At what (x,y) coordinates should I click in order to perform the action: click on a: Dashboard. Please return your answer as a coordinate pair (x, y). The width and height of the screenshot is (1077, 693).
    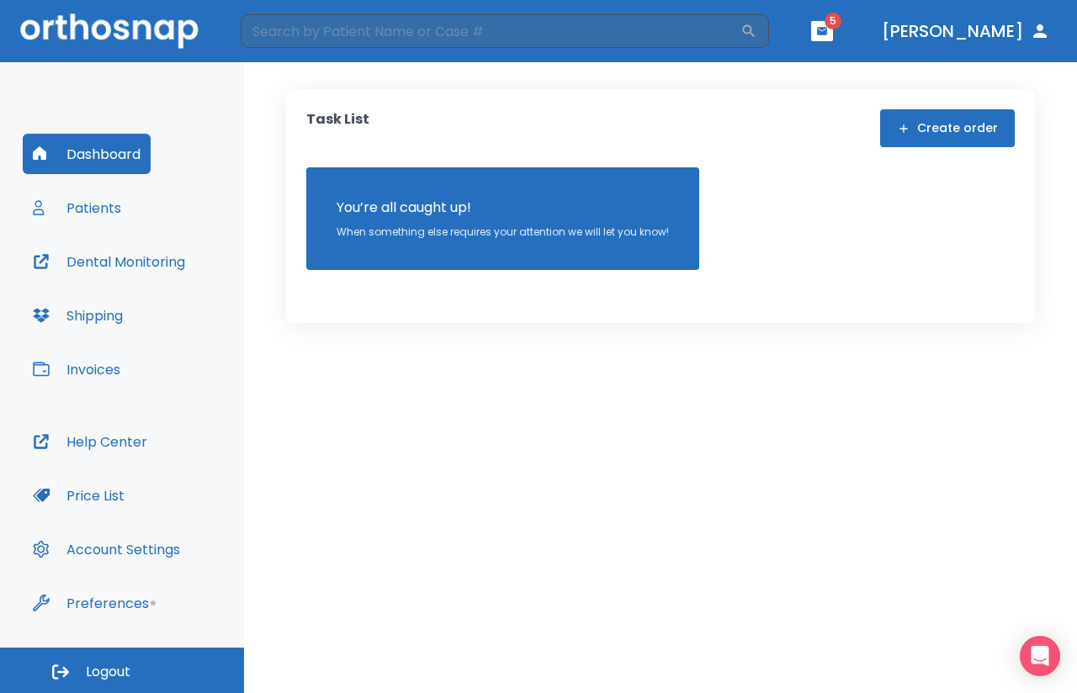
    Looking at the image, I should click on (87, 154).